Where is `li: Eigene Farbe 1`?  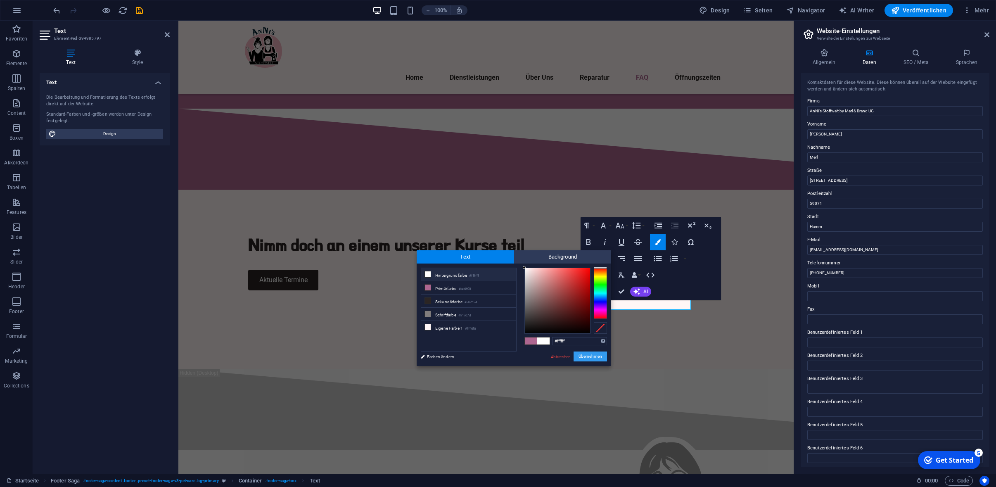
li: Eigene Farbe 1 is located at coordinates (469, 328).